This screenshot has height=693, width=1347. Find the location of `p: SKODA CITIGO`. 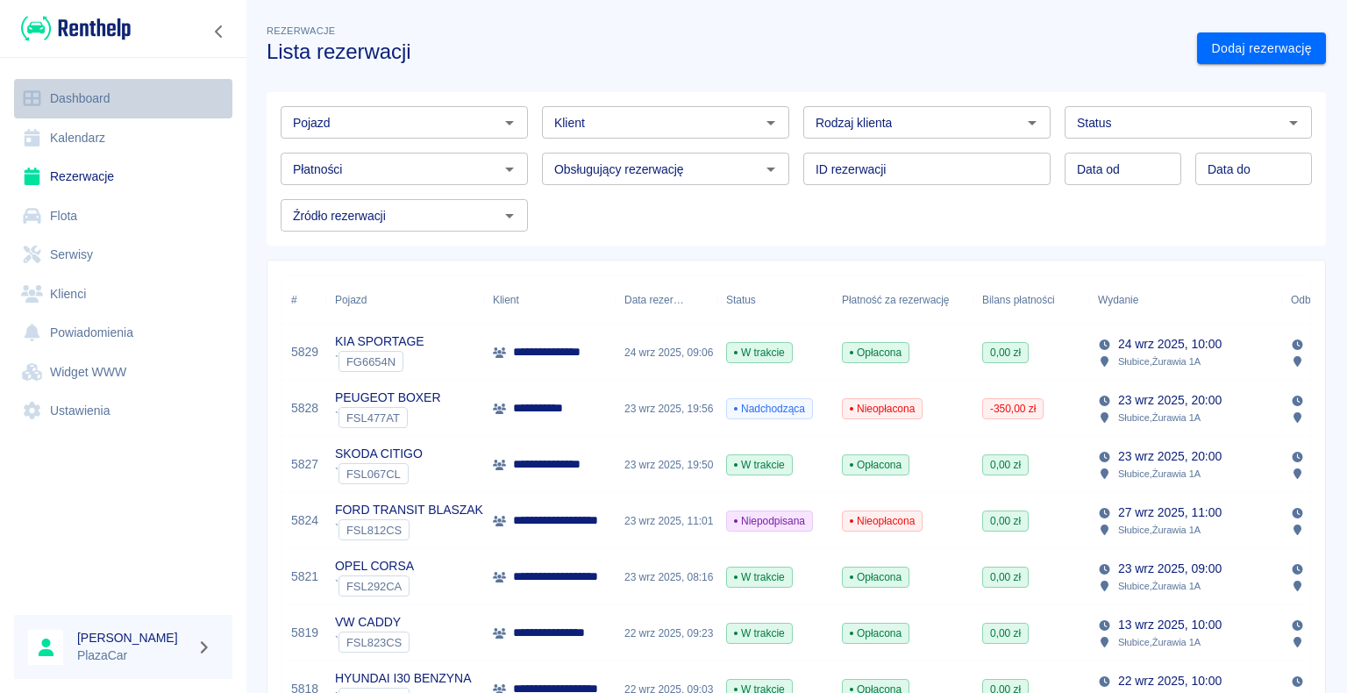

p: SKODA CITIGO is located at coordinates (379, 453).